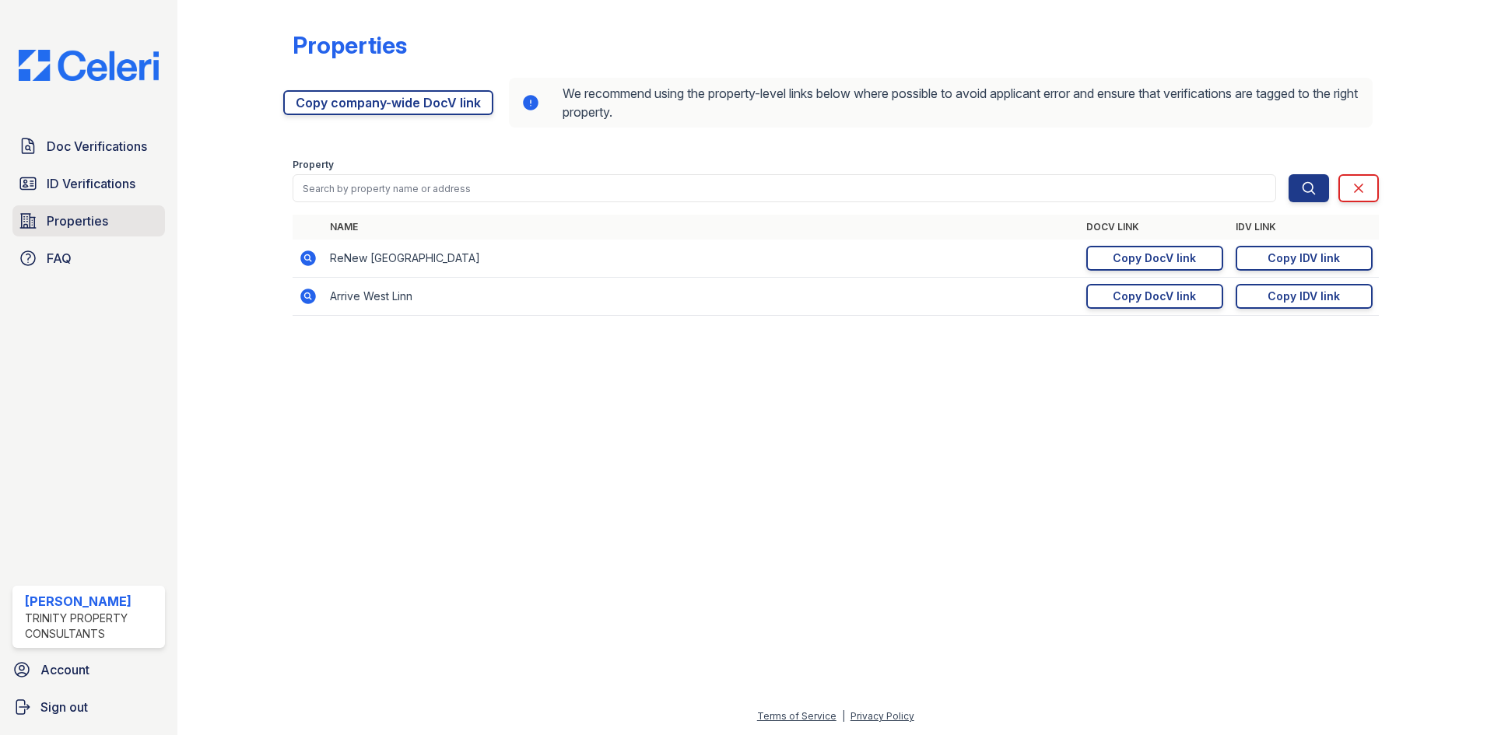  What do you see at coordinates (59, 258) in the screenshot?
I see `span: FAQ` at bounding box center [59, 258].